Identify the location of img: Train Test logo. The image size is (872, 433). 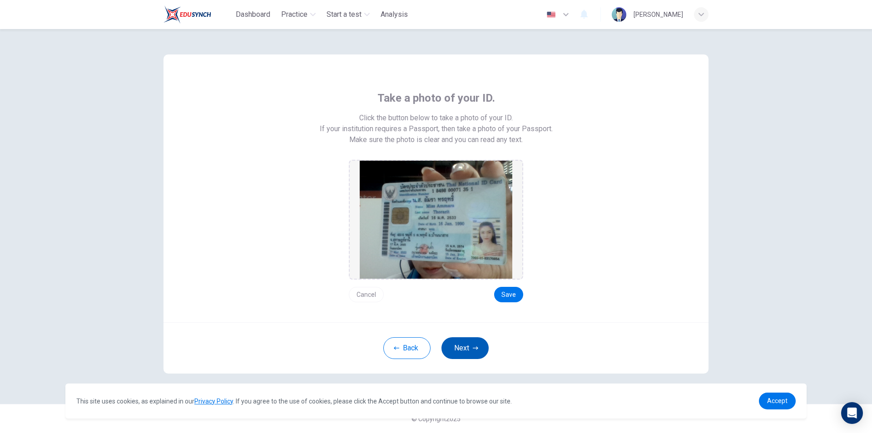
(187, 15).